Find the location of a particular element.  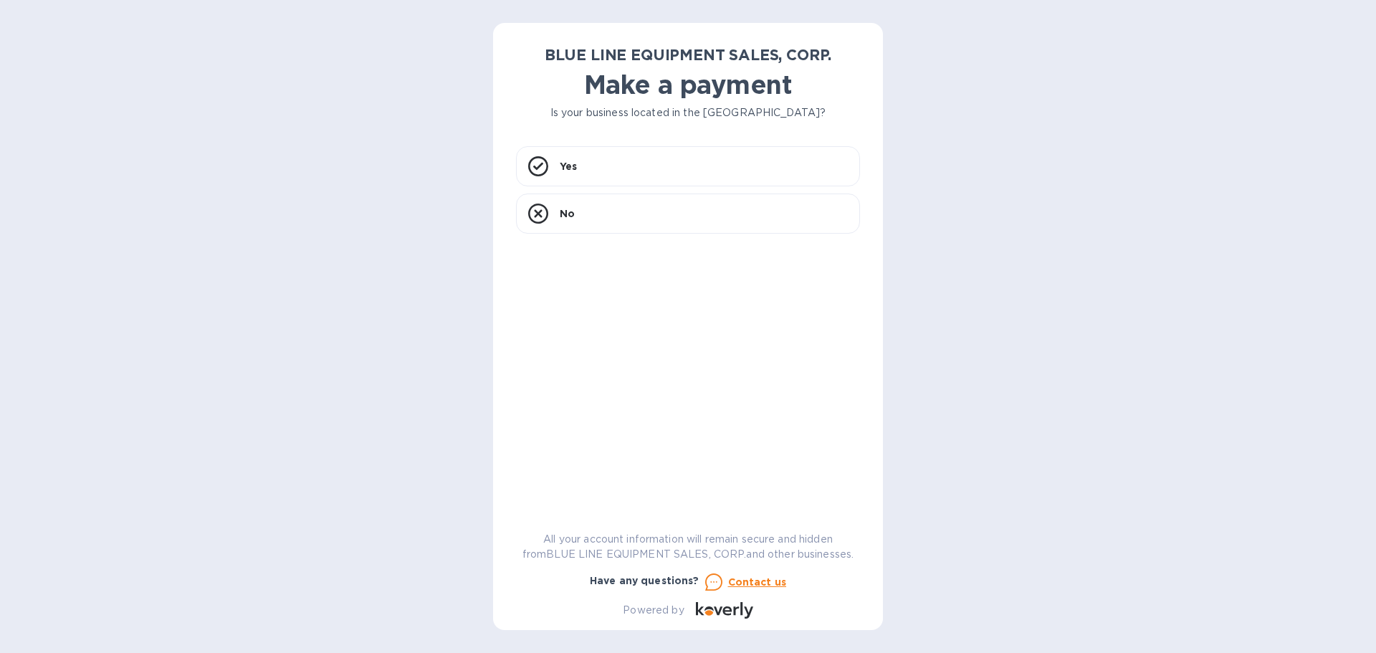

h1: Make a payment is located at coordinates (688, 85).